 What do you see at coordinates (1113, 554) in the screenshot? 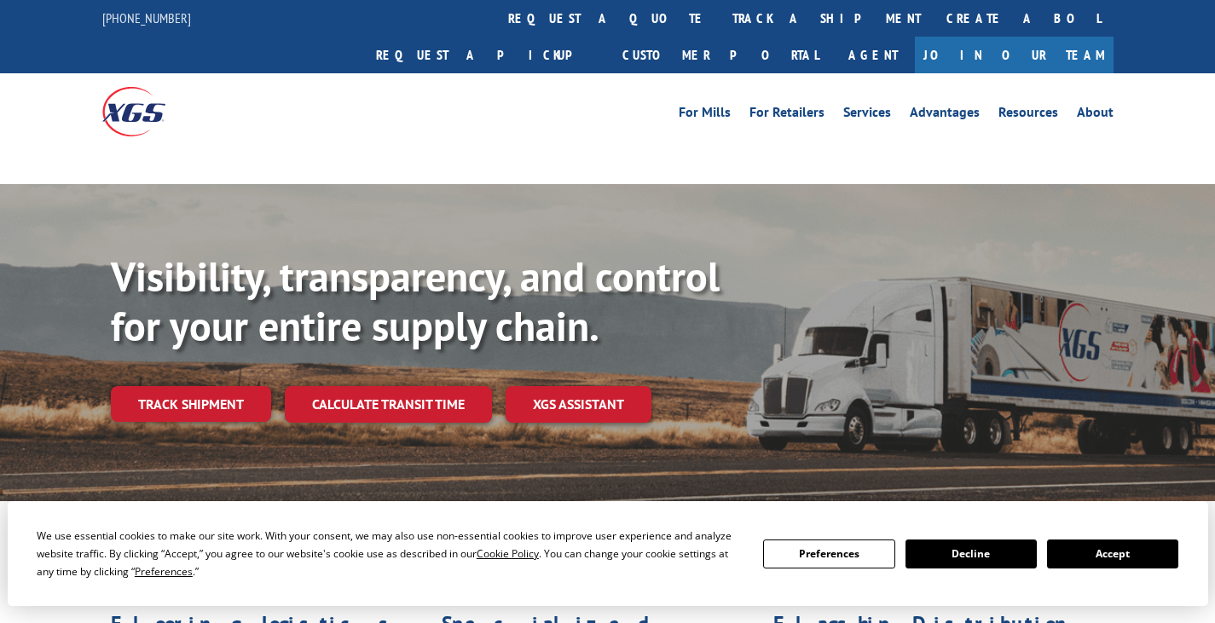
I see `button: Accept` at bounding box center [1113, 554].